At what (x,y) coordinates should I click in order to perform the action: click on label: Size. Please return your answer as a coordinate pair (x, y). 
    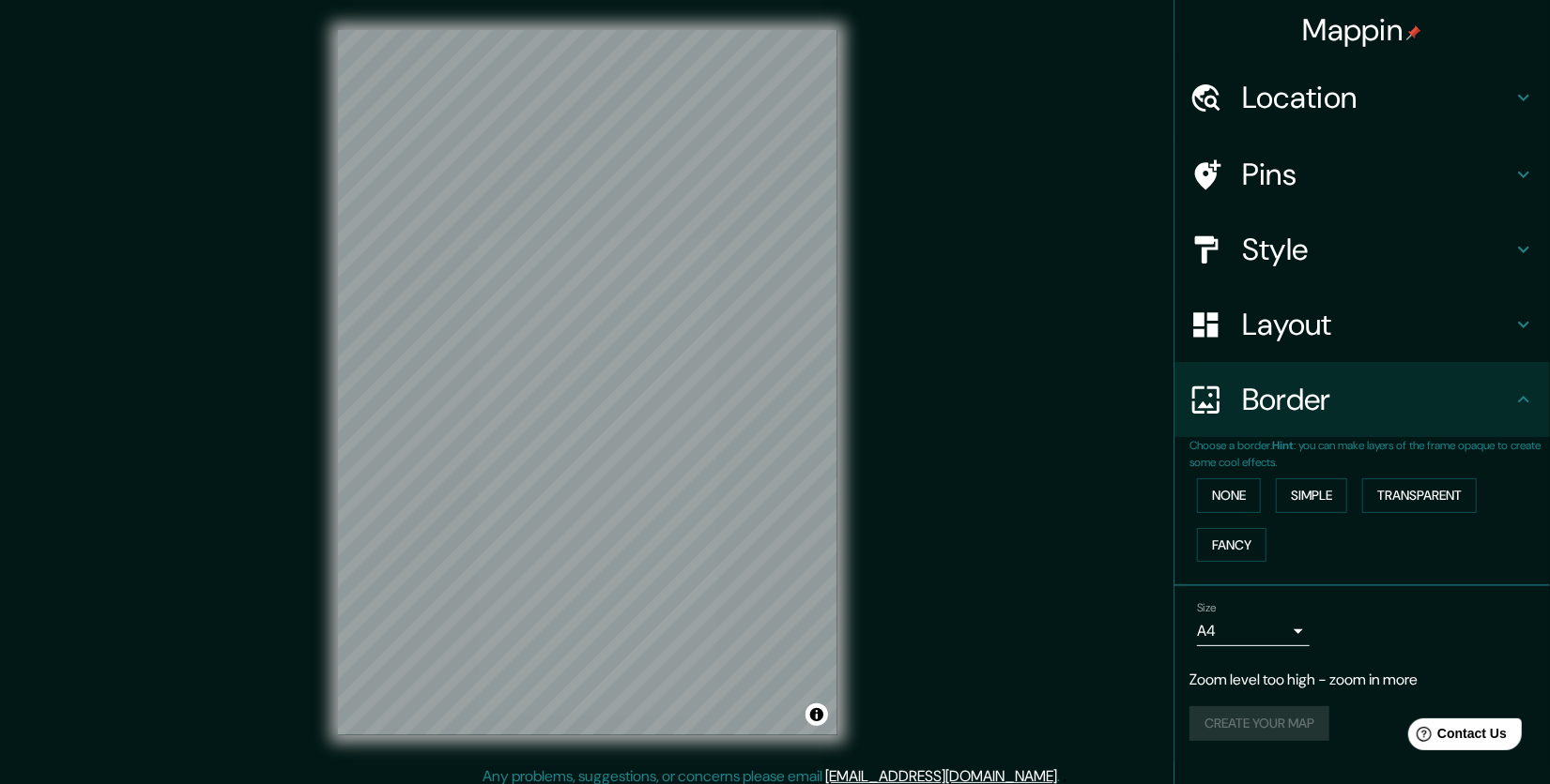
    Looking at the image, I should click on (1206, 608).